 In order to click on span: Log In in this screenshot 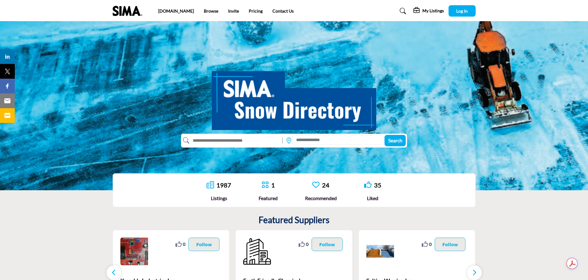, I will do `click(462, 11)`.